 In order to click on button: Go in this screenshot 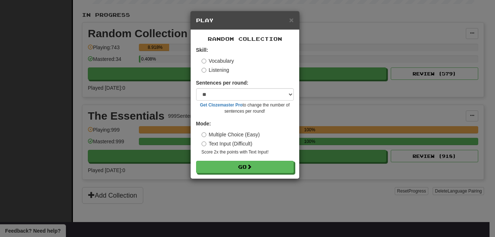, I will do `click(245, 167)`.